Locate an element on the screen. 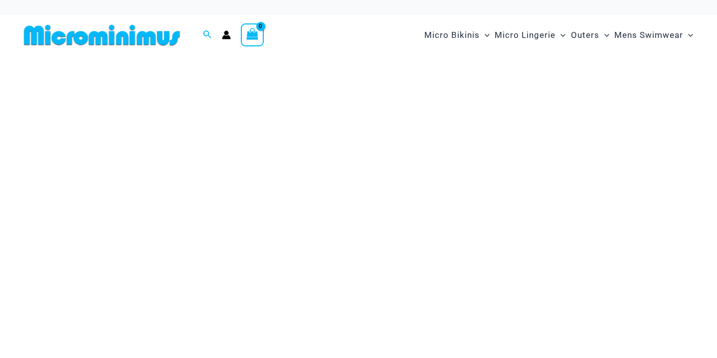 The width and height of the screenshot is (717, 358). nav: Site Navigation is located at coordinates (559, 35).